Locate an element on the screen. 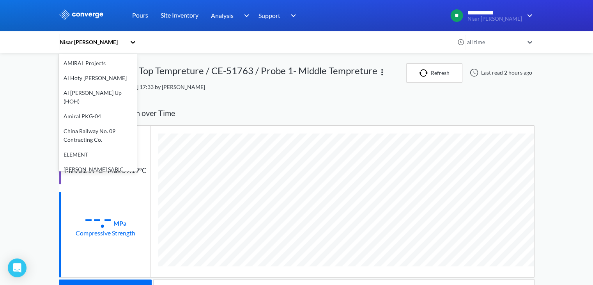  button: Refresh is located at coordinates (434, 73).